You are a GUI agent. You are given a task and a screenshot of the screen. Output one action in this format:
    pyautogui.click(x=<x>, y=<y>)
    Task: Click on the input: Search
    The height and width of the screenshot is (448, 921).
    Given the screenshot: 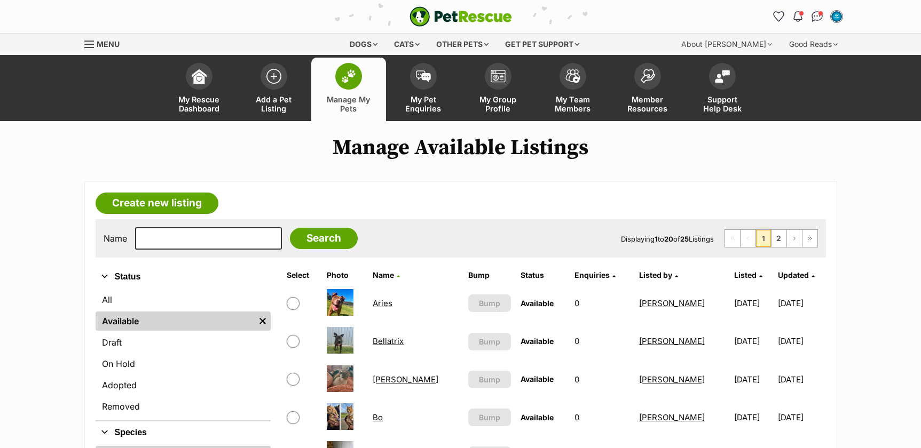 What is the action you would take?
    pyautogui.click(x=323, y=239)
    